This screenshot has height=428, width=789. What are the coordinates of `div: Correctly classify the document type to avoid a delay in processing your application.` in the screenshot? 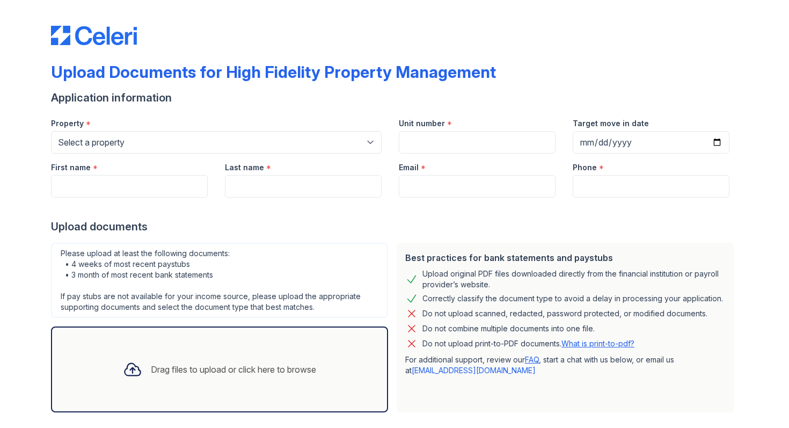 It's located at (573, 298).